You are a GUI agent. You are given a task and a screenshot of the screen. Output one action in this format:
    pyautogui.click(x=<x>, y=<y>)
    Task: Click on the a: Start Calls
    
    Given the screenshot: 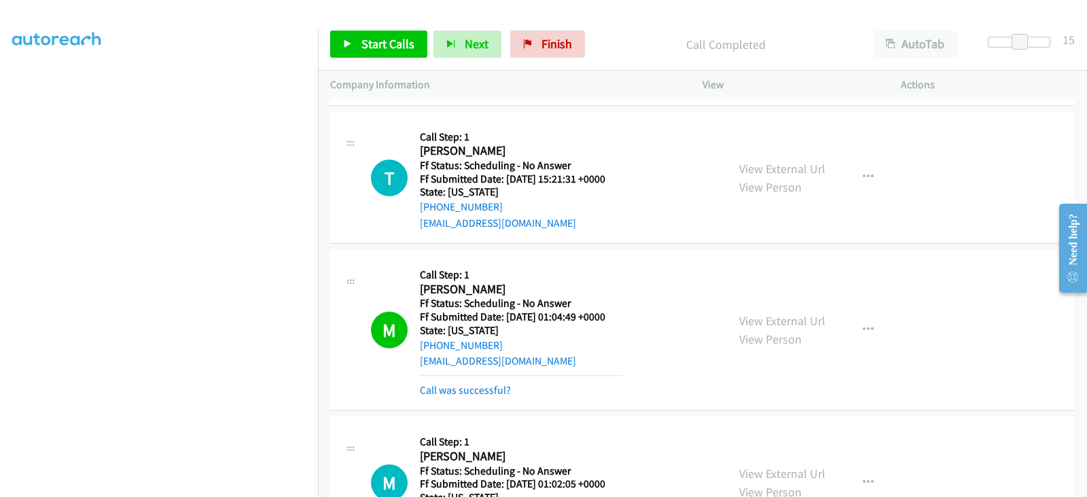 What is the action you would take?
    pyautogui.click(x=378, y=44)
    